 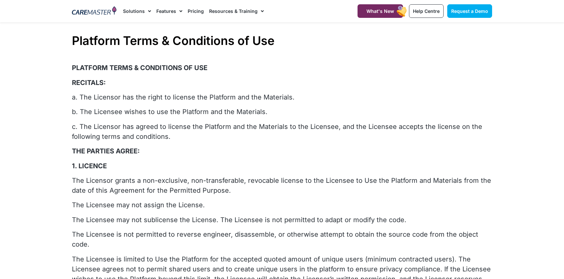 I want to click on img: CareMaster Logo, so click(x=94, y=11).